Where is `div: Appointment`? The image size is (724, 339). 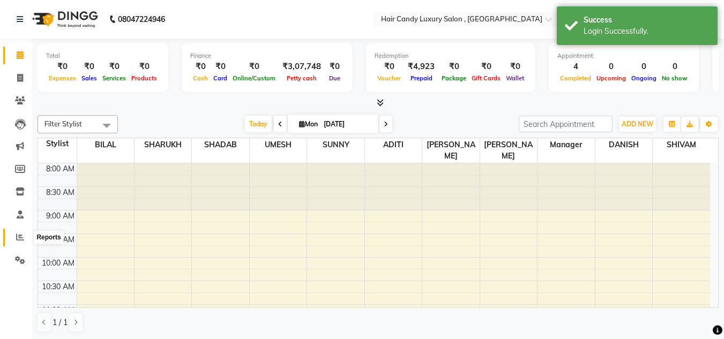 div: Appointment is located at coordinates (623, 56).